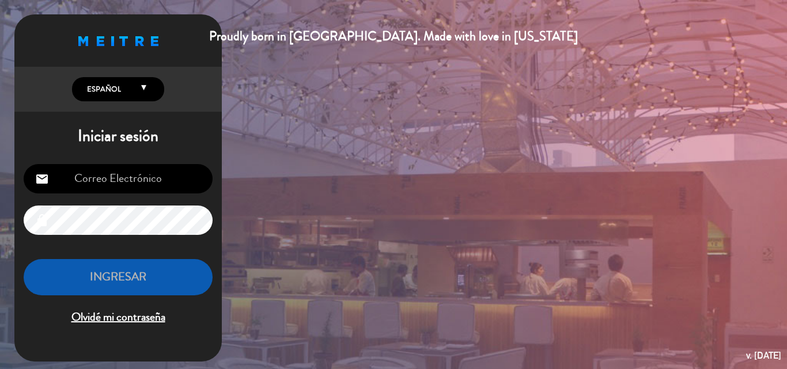 This screenshot has height=369, width=787. What do you see at coordinates (118, 179) in the screenshot?
I see `input: Correo Electrónico` at bounding box center [118, 179].